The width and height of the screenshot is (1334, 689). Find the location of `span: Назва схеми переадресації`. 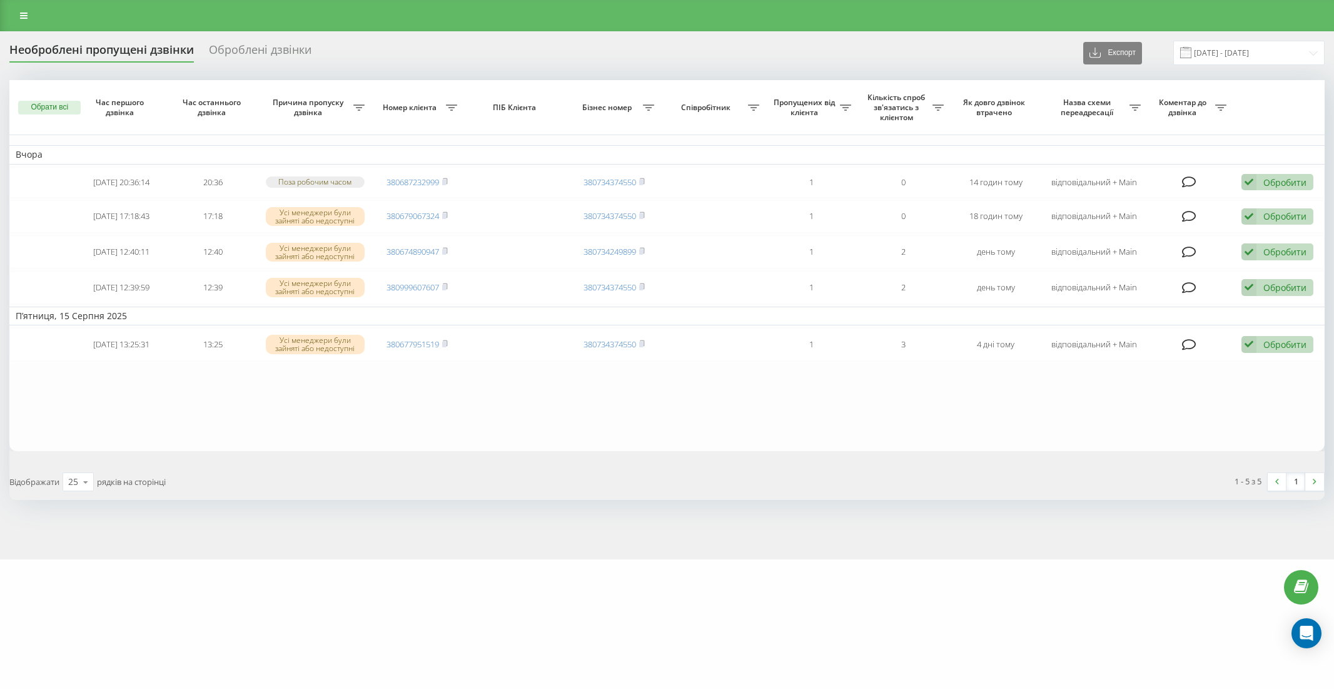

span: Назва схеми переадресації is located at coordinates (1089, 107).